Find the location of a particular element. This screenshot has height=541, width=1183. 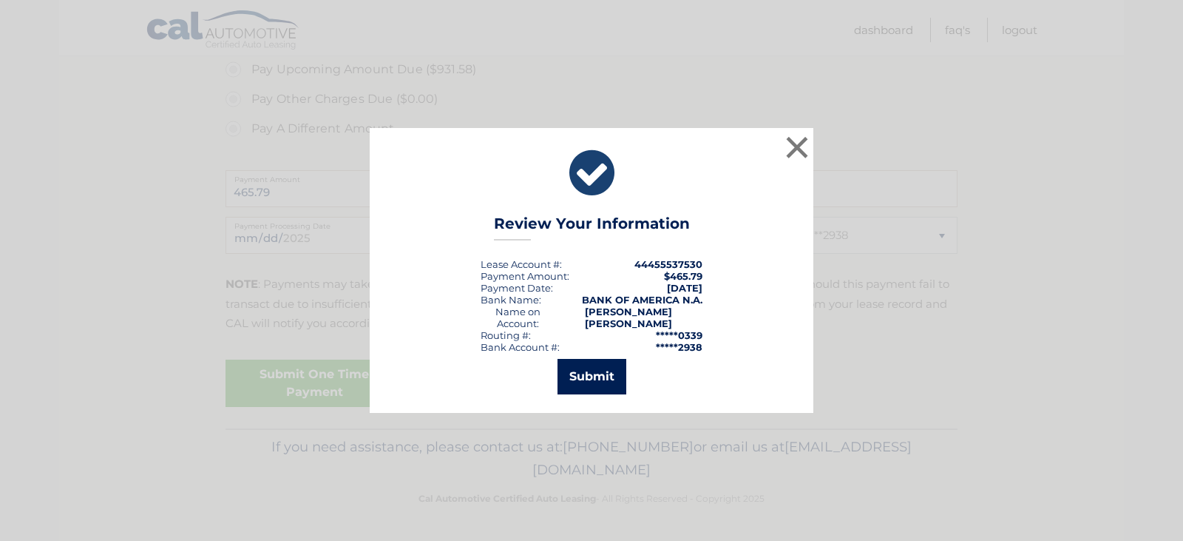

strong: BANK OF AMERICA N.A. is located at coordinates (642, 299).